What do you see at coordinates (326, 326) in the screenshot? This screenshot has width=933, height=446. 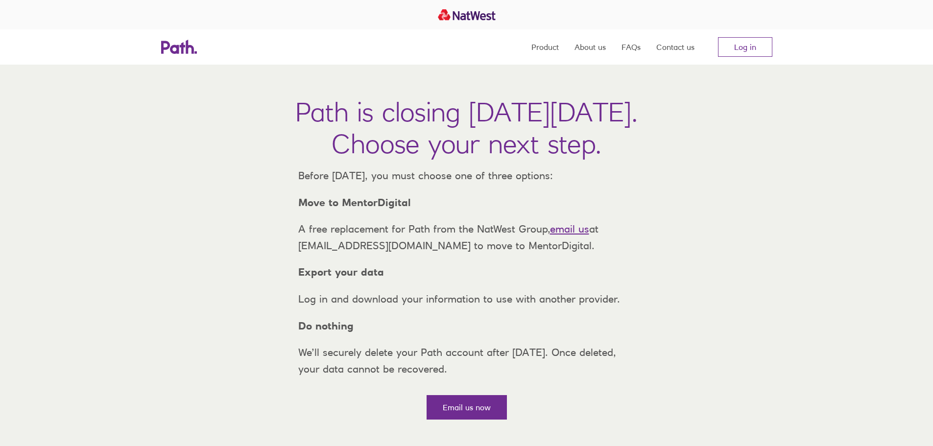 I see `strong: Do nothing` at bounding box center [326, 326].